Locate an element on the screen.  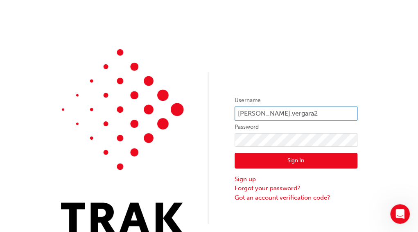
label: Username is located at coordinates (296, 100).